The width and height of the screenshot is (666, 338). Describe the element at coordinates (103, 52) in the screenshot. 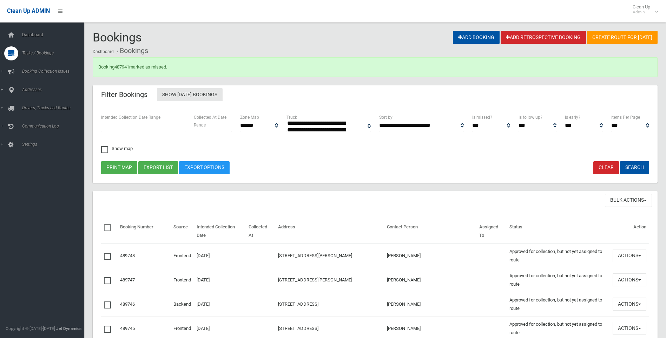

I see `a: Dashboard` at that location.